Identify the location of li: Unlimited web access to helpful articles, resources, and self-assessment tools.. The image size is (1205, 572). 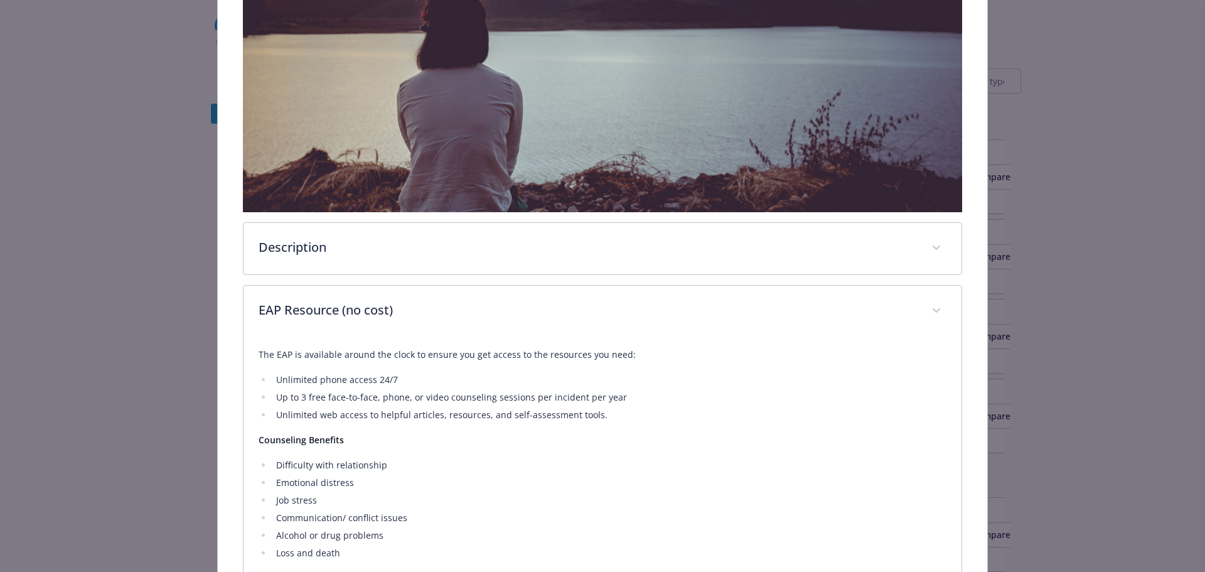
(610, 415).